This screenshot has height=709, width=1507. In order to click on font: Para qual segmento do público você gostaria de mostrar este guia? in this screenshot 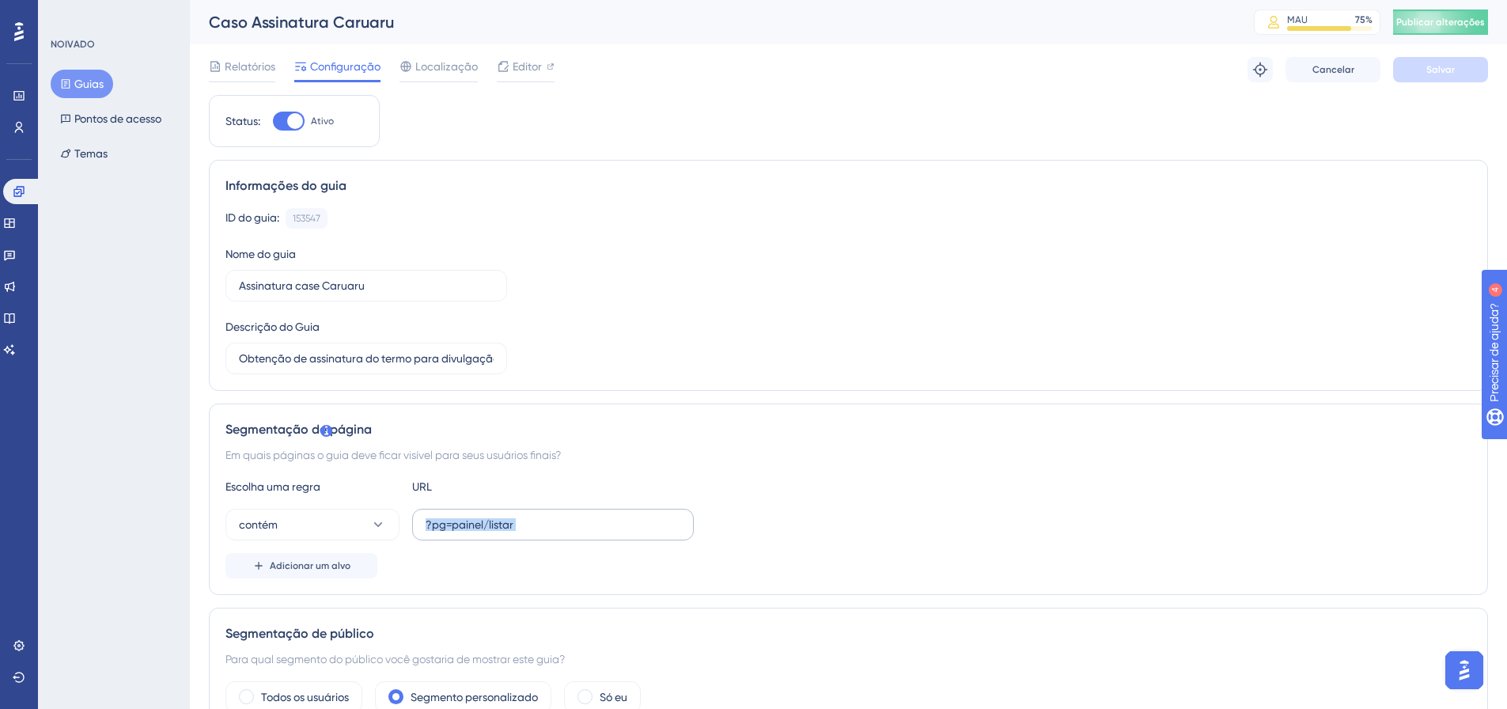, I will do `click(395, 659)`.